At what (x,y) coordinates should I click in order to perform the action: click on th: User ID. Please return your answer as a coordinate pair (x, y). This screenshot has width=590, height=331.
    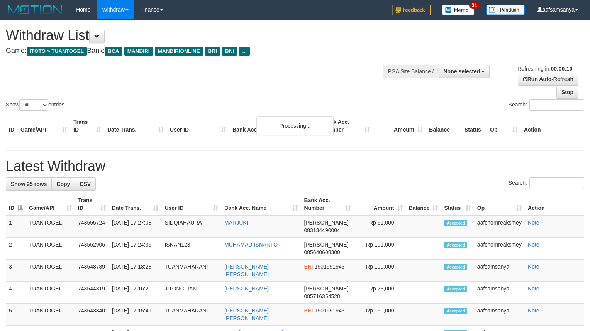
    Looking at the image, I should click on (198, 126).